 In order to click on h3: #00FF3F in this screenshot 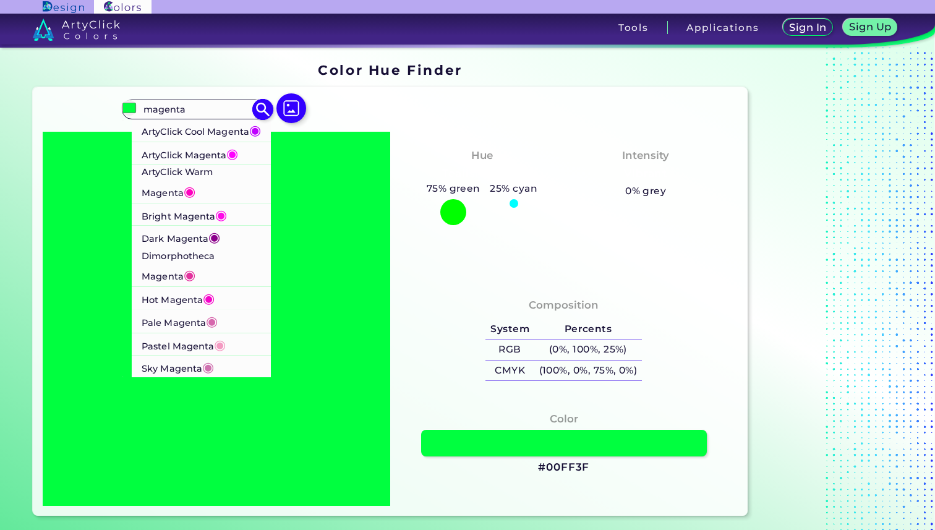, I will do `click(563, 468)`.